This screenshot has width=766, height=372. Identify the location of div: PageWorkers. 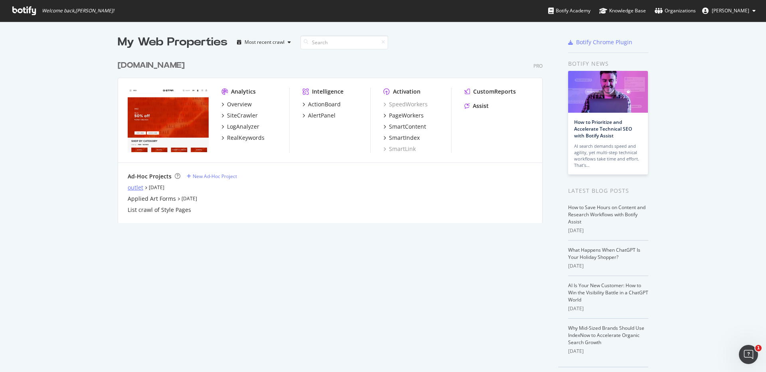
(406, 116).